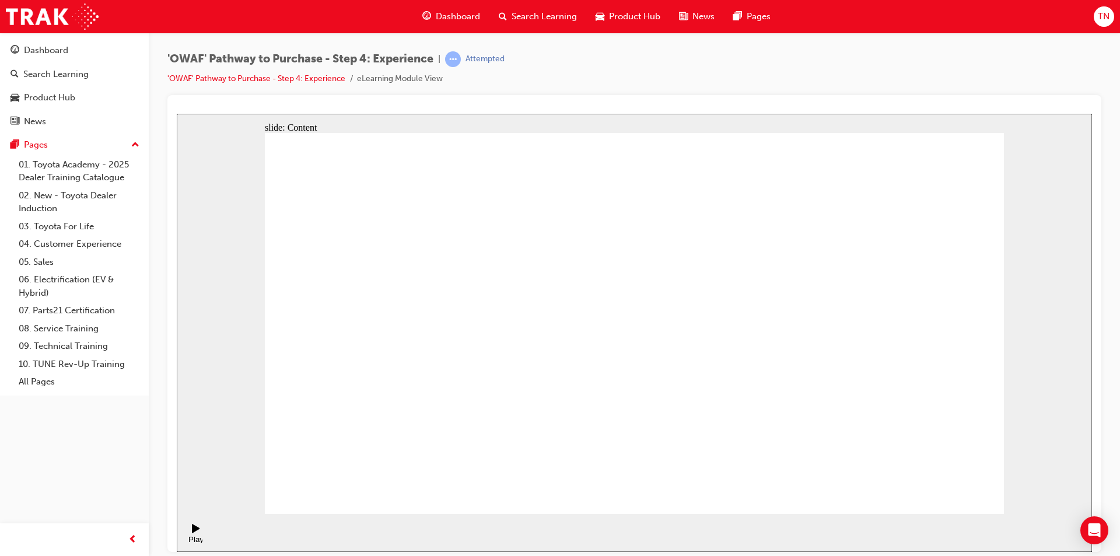 The width and height of the screenshot is (1120, 556). Describe the element at coordinates (16, 419) in the screenshot. I see `div: playback controls` at that location.